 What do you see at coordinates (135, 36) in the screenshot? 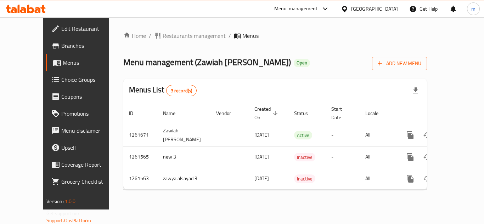
I see `a: Home` at bounding box center [135, 36].